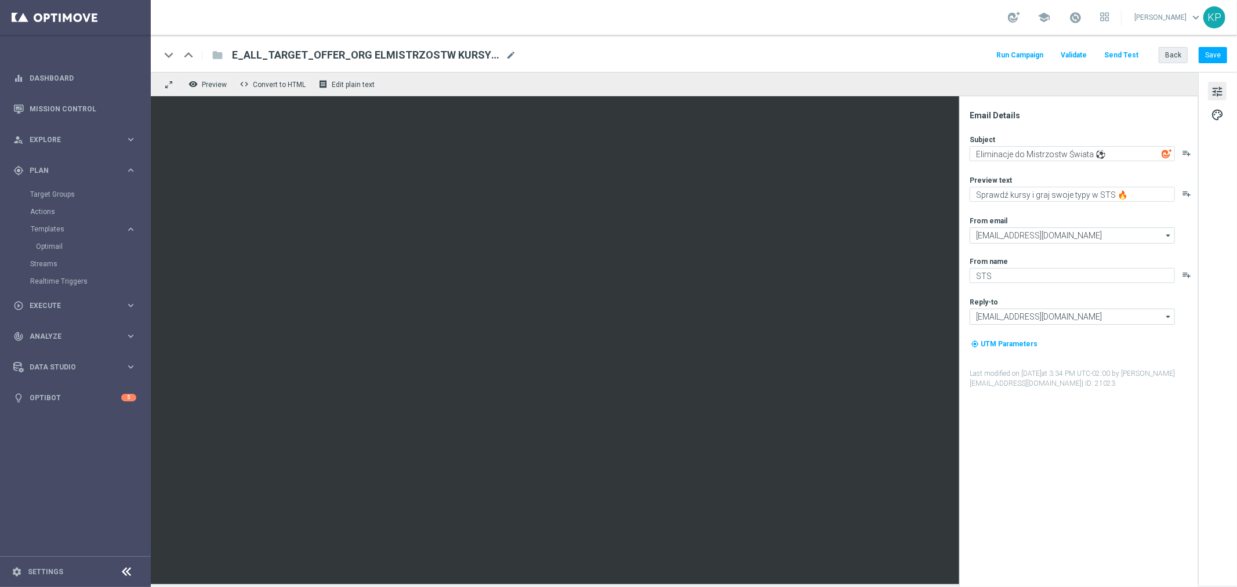 The width and height of the screenshot is (1237, 587). Describe the element at coordinates (214, 85) in the screenshot. I see `span: Preview` at that location.